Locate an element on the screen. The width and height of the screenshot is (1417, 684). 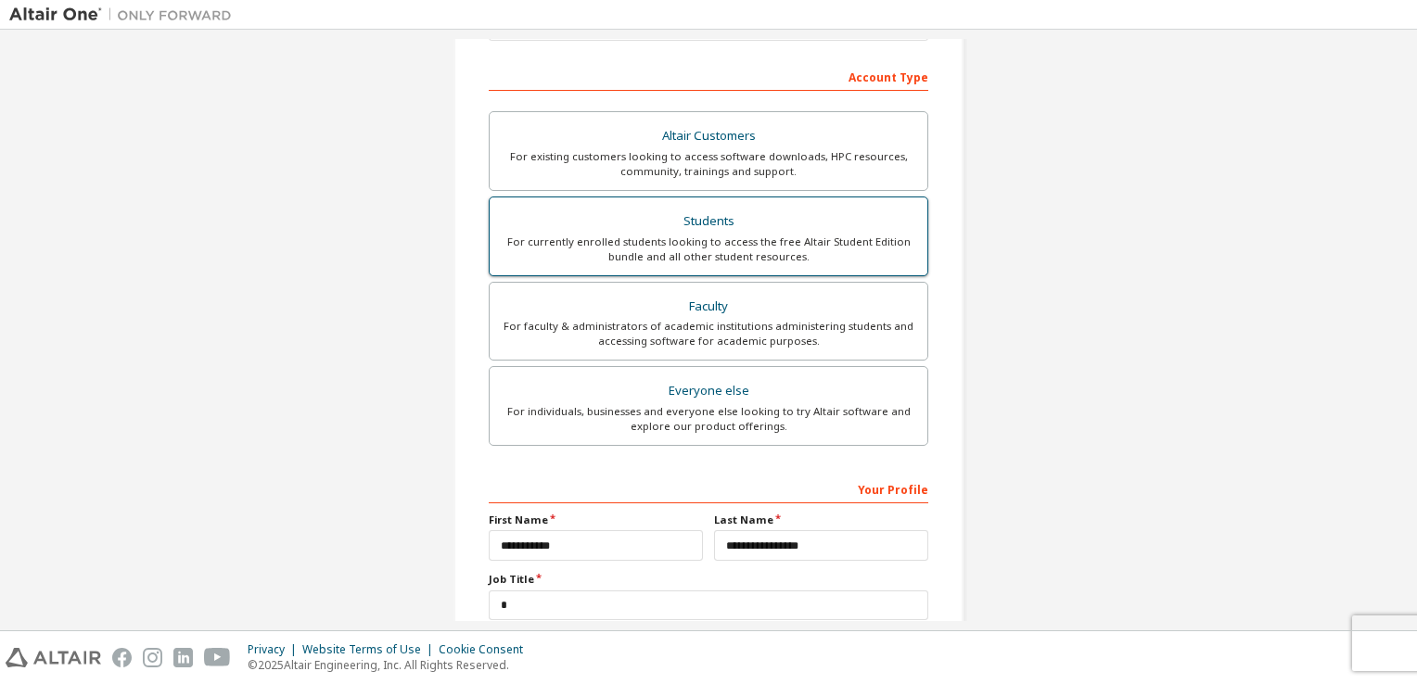
img: facebook.svg is located at coordinates (121, 657).